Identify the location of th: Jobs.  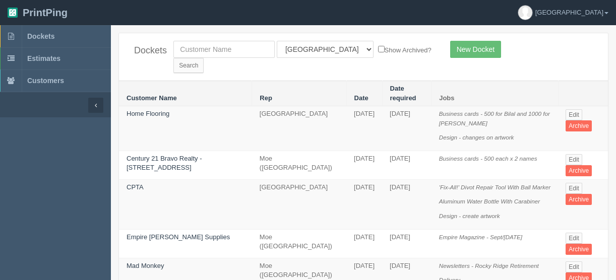
(495, 94).